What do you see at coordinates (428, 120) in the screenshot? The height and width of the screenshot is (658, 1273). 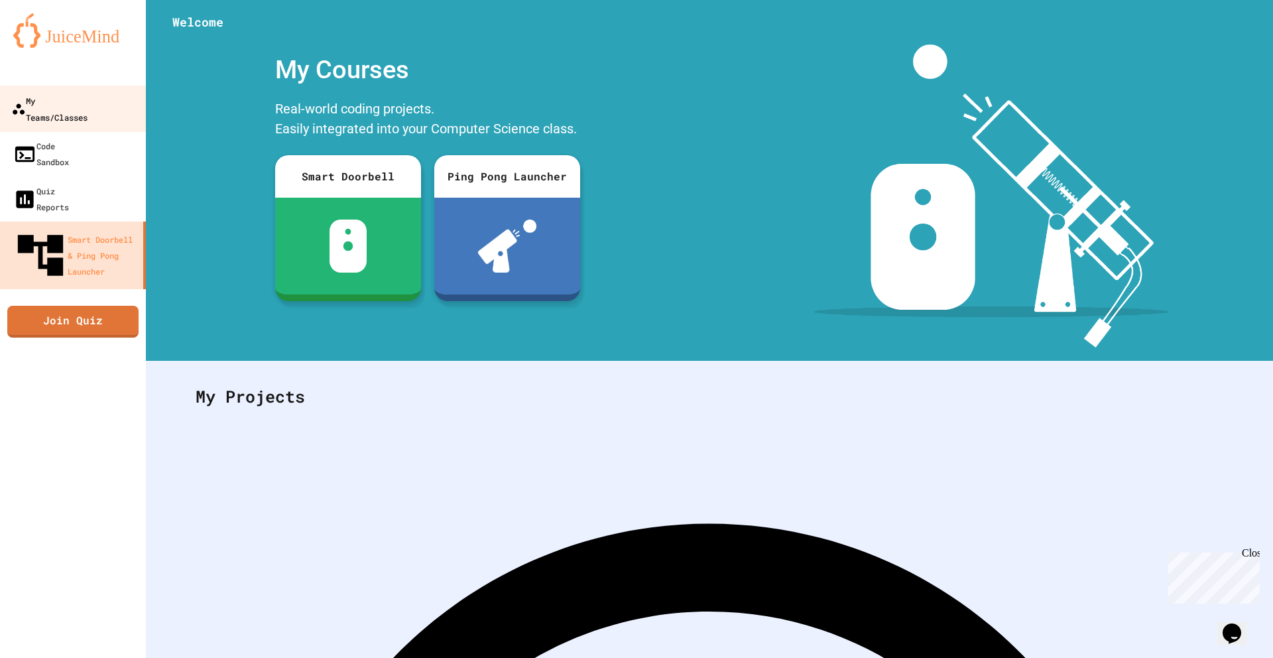 I see `div: Real-world coding projects. Easily integrated into your Computer Science class.` at bounding box center [428, 120].